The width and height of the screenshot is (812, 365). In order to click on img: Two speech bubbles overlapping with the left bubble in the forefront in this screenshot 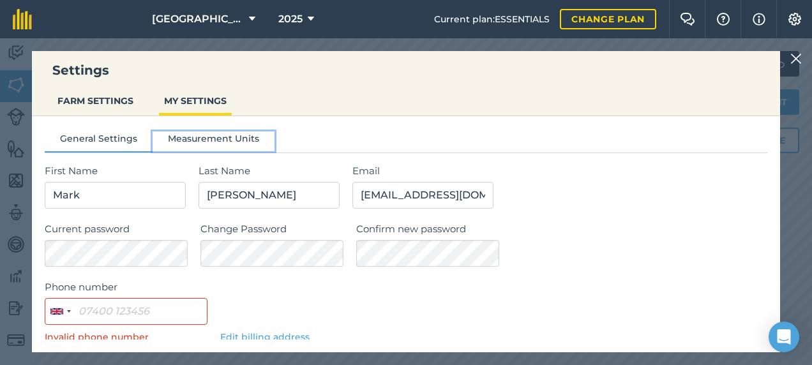, I will do `click(687, 19)`.